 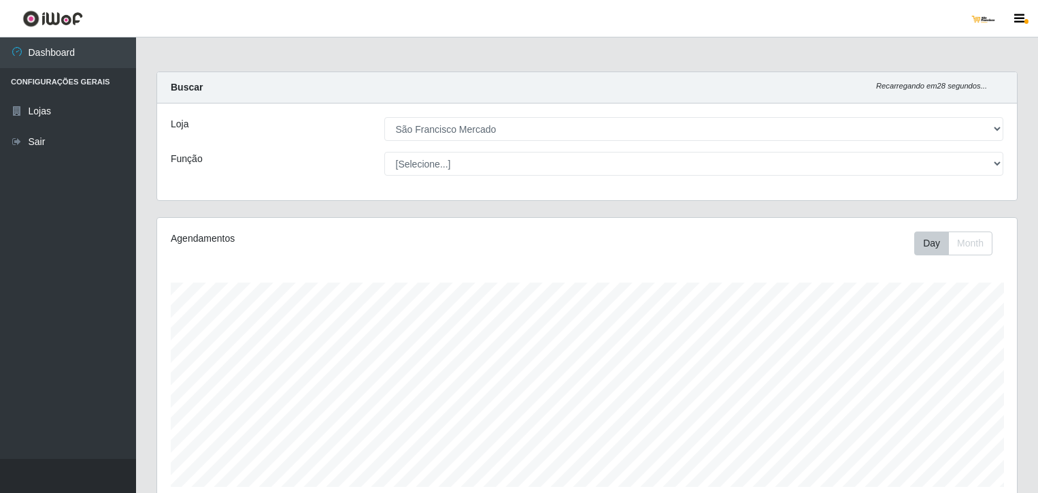 What do you see at coordinates (932, 86) in the screenshot?
I see `i: Recarregando em 28 segundos...` at bounding box center [932, 86].